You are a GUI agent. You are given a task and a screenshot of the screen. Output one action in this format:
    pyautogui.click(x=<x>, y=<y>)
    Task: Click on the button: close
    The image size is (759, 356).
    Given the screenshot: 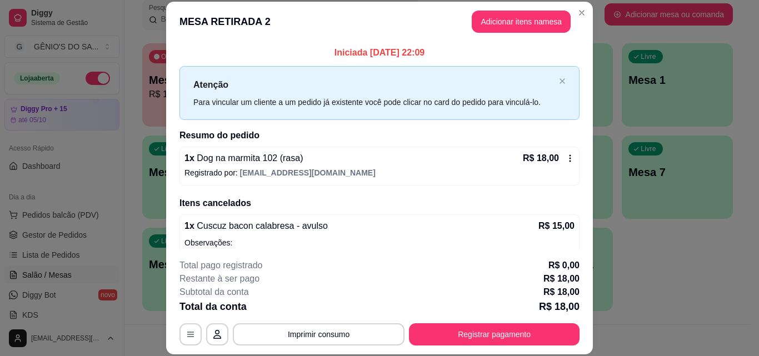 What is the action you would take?
    pyautogui.click(x=562, y=81)
    